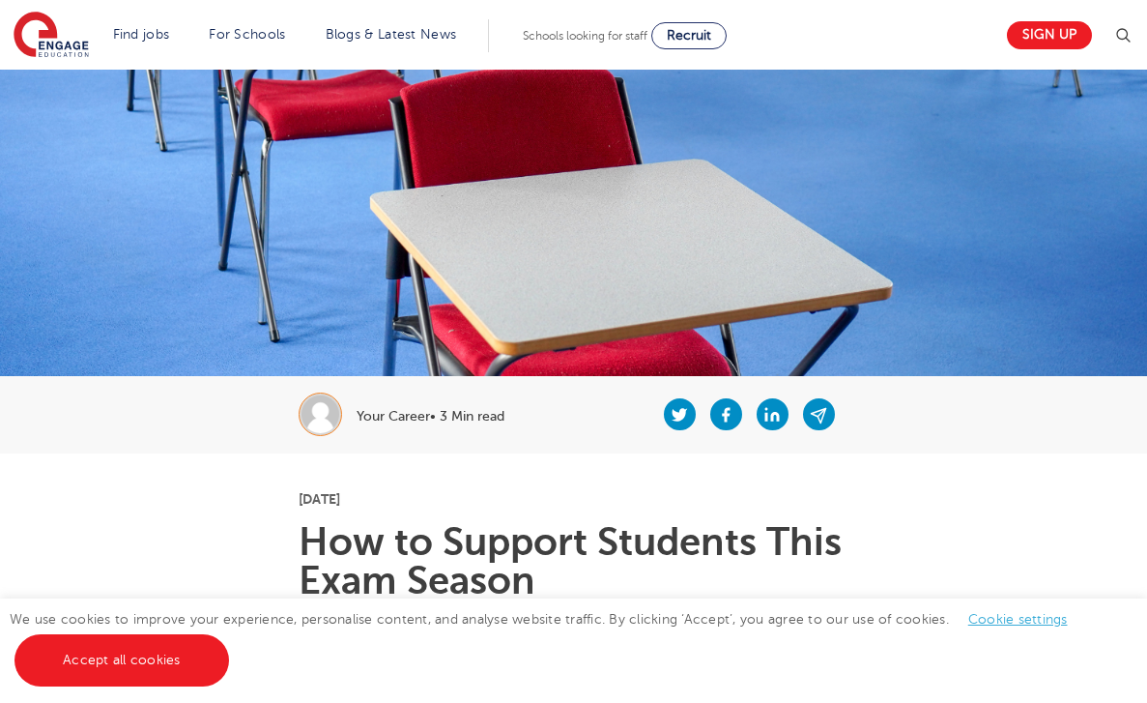 This screenshot has width=1147, height=703. Describe the element at coordinates (574, 562) in the screenshot. I see `h1: How to Support Students This Exam Season` at that location.